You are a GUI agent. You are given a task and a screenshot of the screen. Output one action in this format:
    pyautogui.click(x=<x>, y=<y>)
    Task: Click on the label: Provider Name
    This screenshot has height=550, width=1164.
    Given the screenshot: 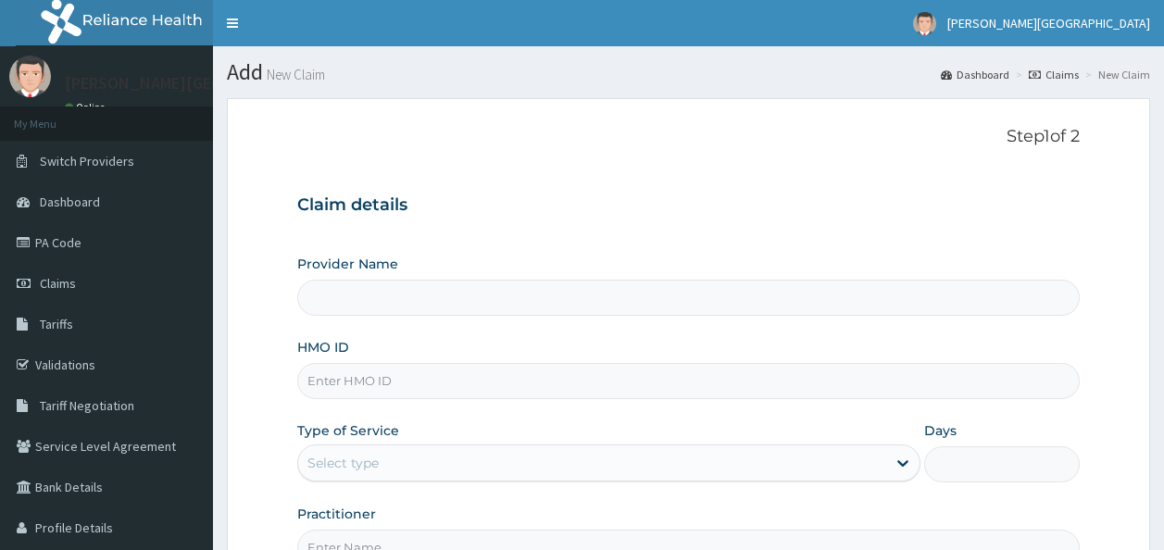 What is the action you would take?
    pyautogui.click(x=347, y=264)
    